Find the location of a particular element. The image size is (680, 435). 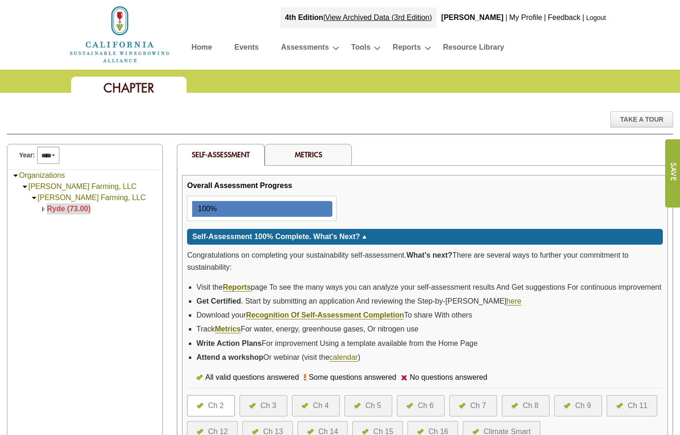

strong: Attend a workshop is located at coordinates (230, 357).